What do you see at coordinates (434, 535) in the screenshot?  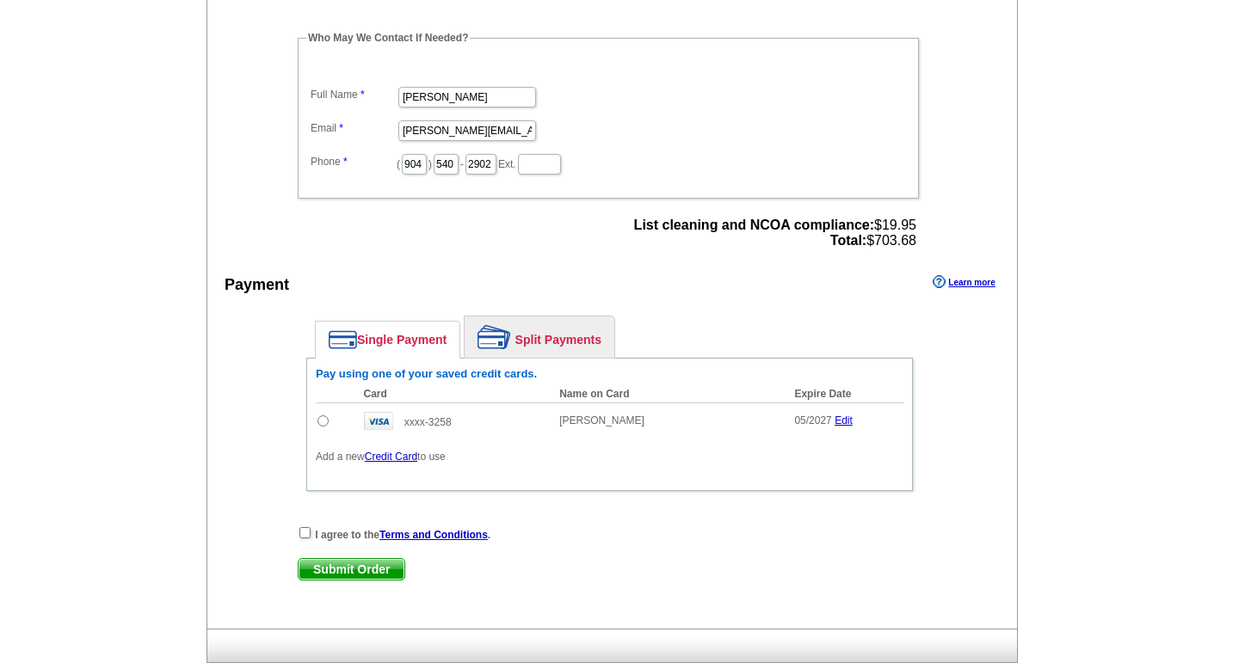 I see `a: Terms and Conditions` at bounding box center [434, 535].